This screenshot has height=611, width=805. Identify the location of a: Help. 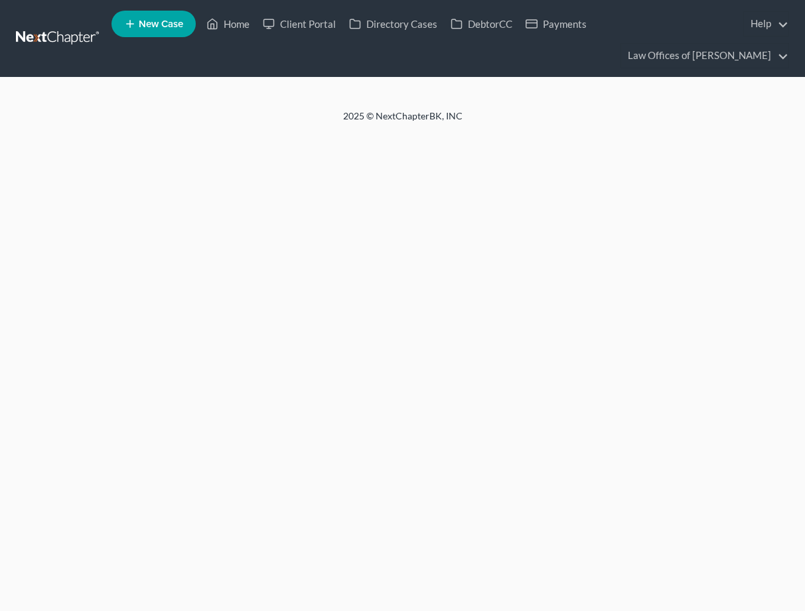
(766, 24).